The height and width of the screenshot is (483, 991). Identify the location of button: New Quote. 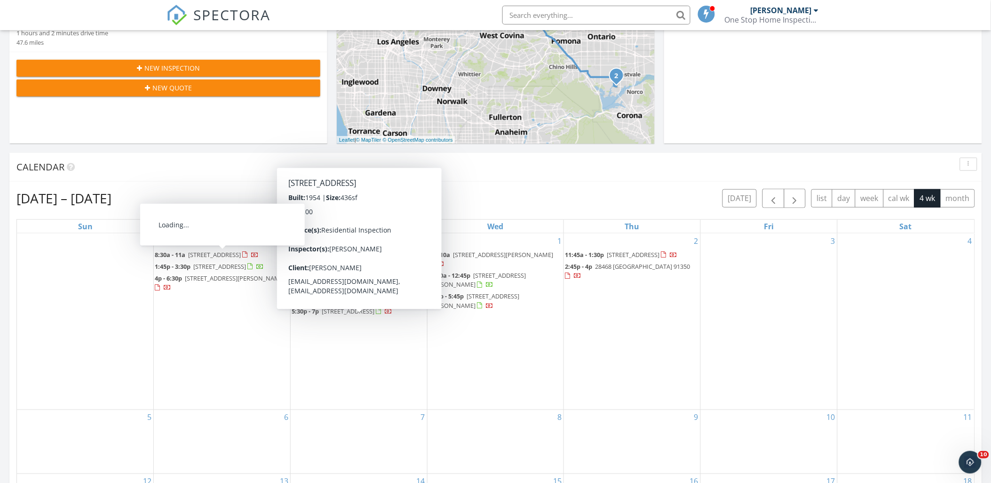
(168, 88).